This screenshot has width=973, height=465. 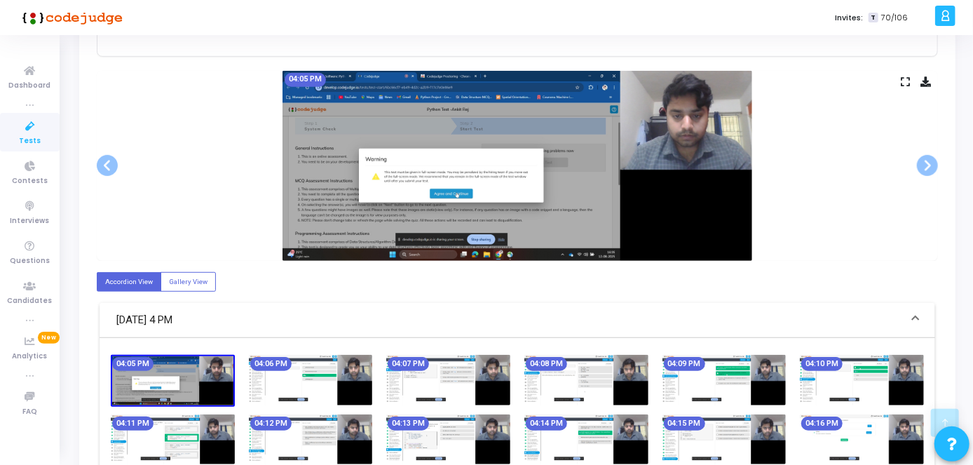 I want to click on img: screenshot-1754994973814.jpeg, so click(x=311, y=379).